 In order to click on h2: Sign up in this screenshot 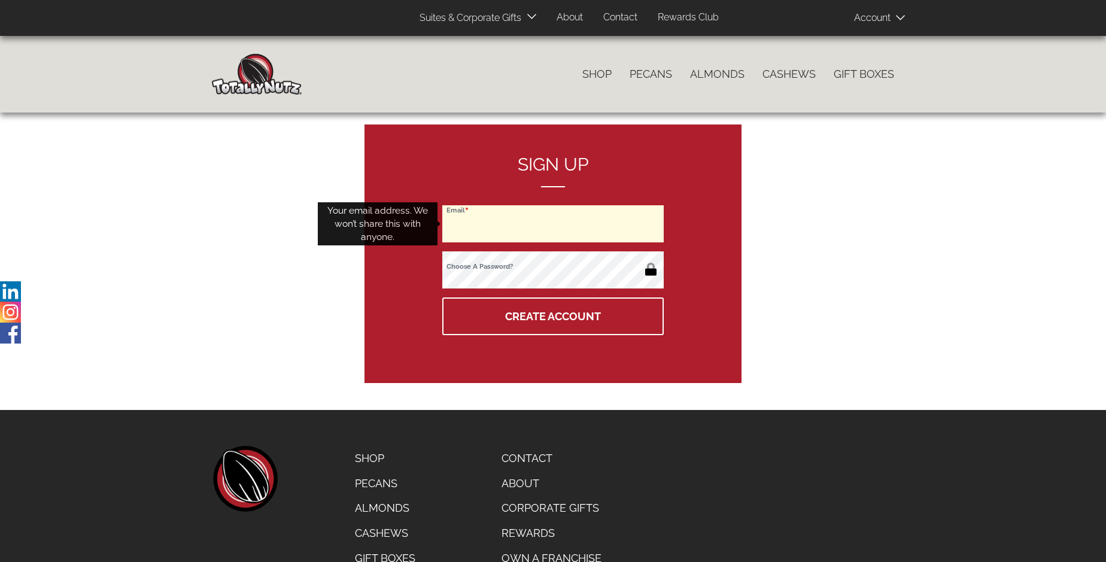, I will do `click(553, 171)`.